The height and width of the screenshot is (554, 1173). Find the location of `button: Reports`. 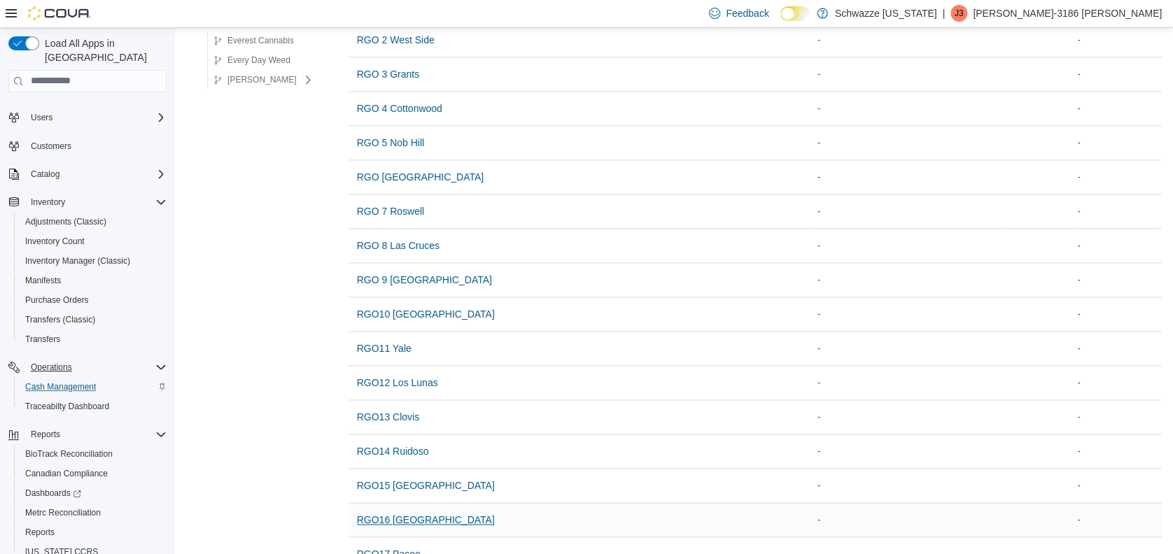

button: Reports is located at coordinates (93, 532).